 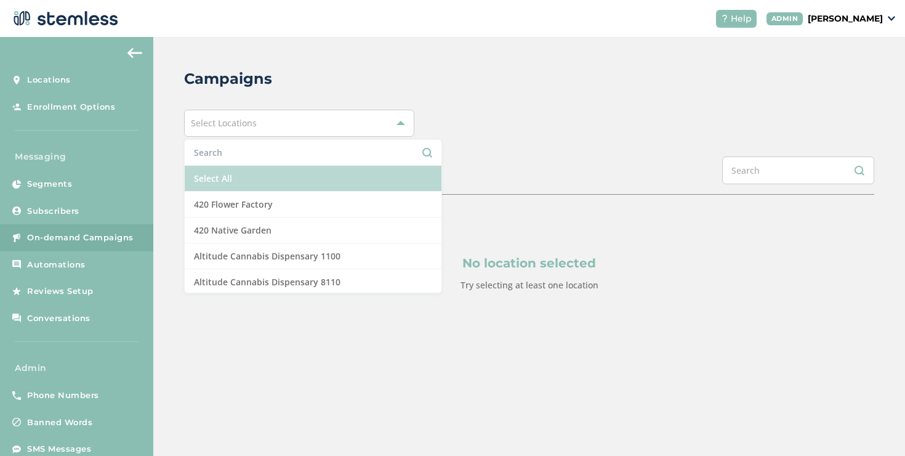 What do you see at coordinates (80, 238) in the screenshot?
I see `span: On-demand Campaigns` at bounding box center [80, 238].